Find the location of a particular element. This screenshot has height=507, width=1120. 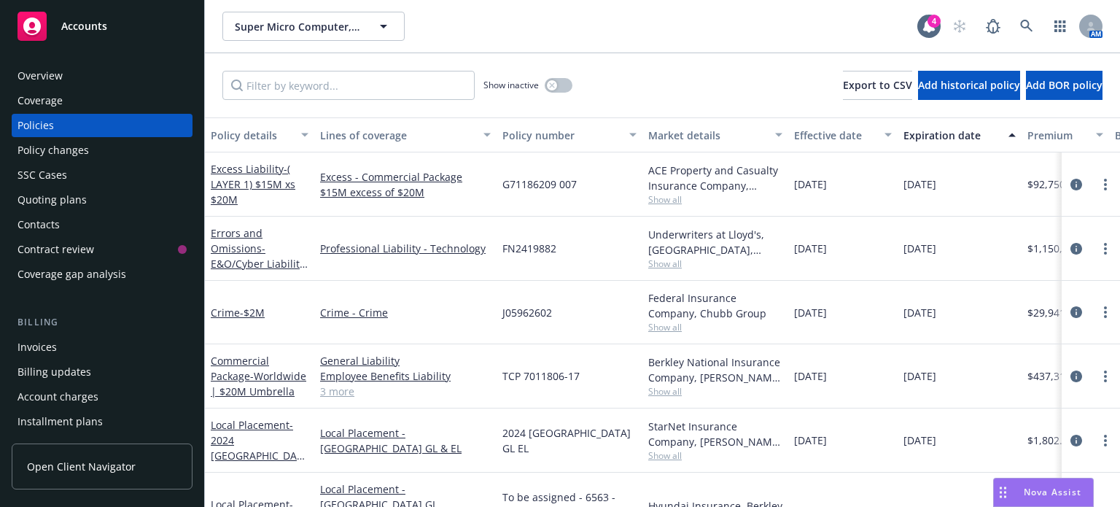

div: Policies is located at coordinates (36, 125).